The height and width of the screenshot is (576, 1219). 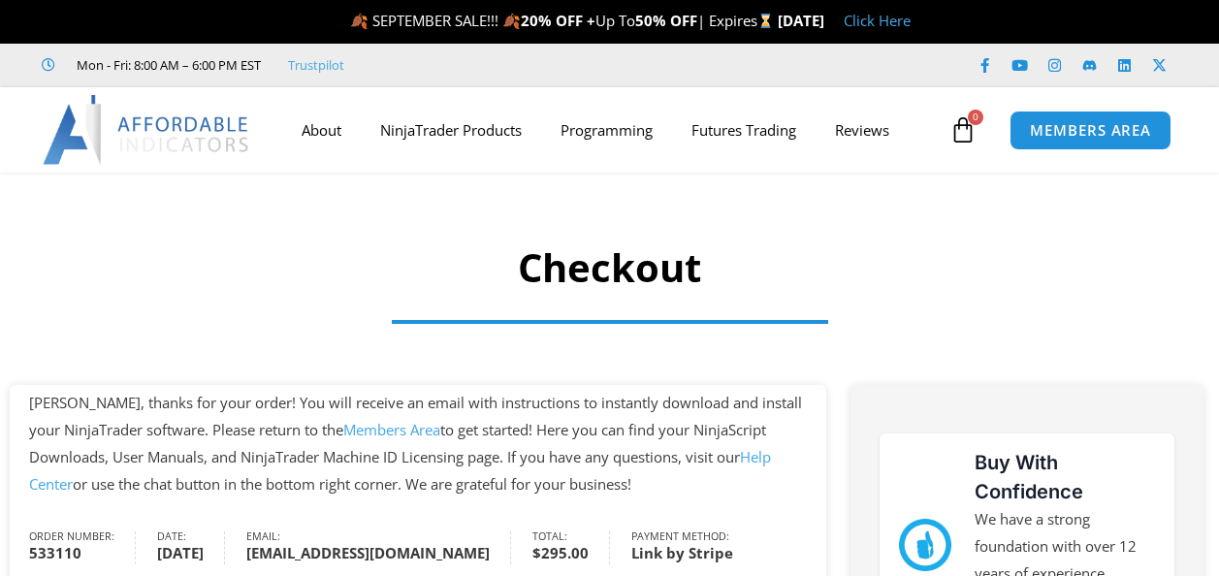 What do you see at coordinates (571, 547) in the screenshot?
I see `li: Total:` at bounding box center [571, 547].